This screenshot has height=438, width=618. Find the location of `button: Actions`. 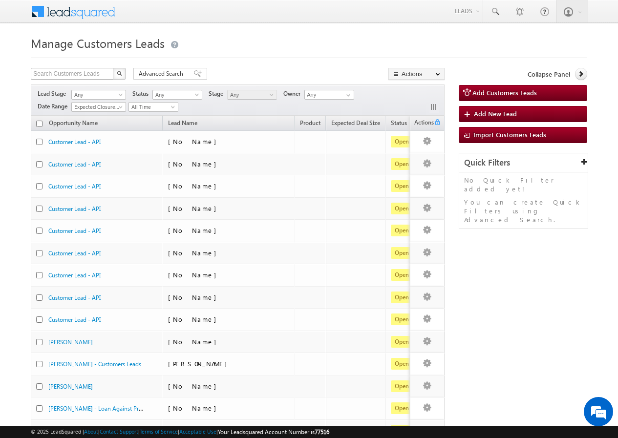

button: Actions is located at coordinates (416, 74).